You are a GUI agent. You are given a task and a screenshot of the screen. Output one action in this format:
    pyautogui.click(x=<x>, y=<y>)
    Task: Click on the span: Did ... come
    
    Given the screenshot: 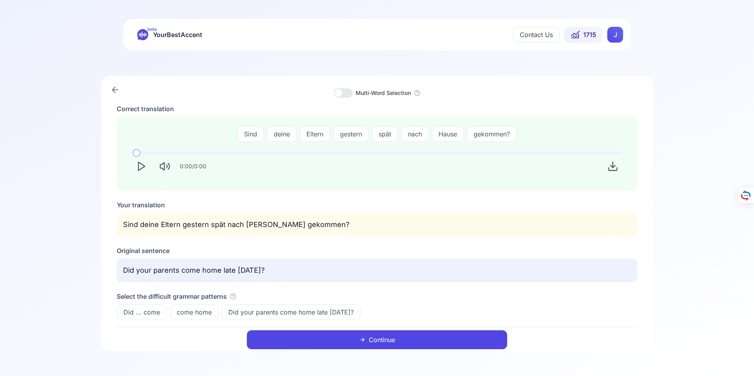 What is the action you would take?
    pyautogui.click(x=142, y=312)
    